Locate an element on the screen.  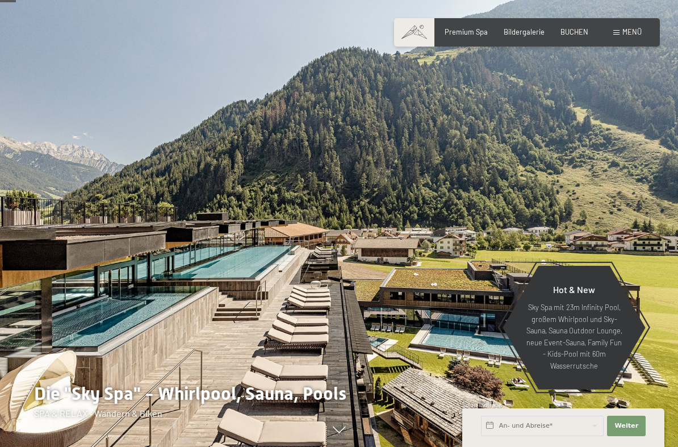
span: Weiter is located at coordinates (626, 426).